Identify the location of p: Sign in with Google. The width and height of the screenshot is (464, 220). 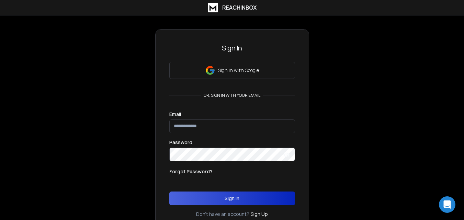
(238, 70).